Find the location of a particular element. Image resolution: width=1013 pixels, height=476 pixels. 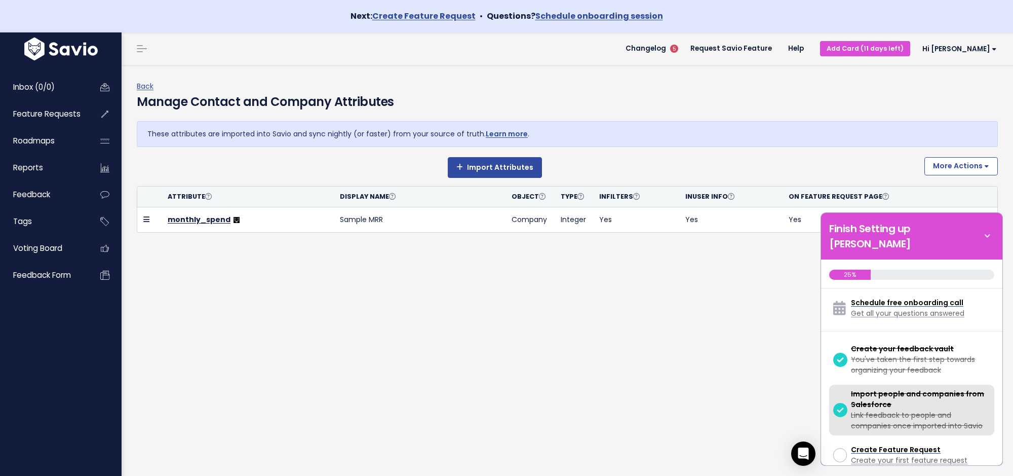

a: Create Feature Request Create your first feature request is located at coordinates (912, 455).